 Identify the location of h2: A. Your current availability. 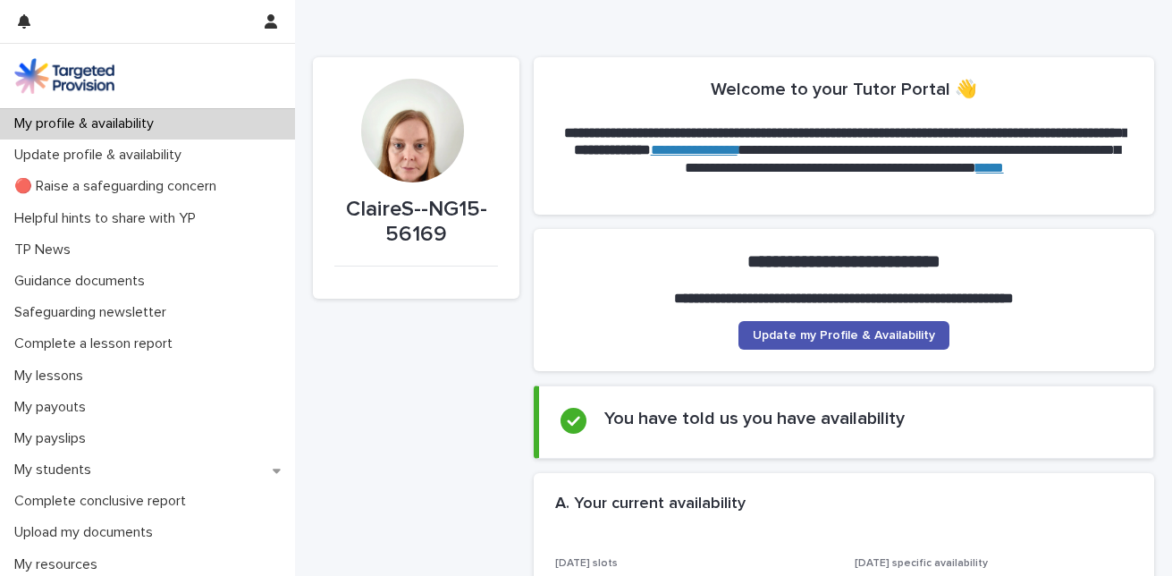
(650, 504).